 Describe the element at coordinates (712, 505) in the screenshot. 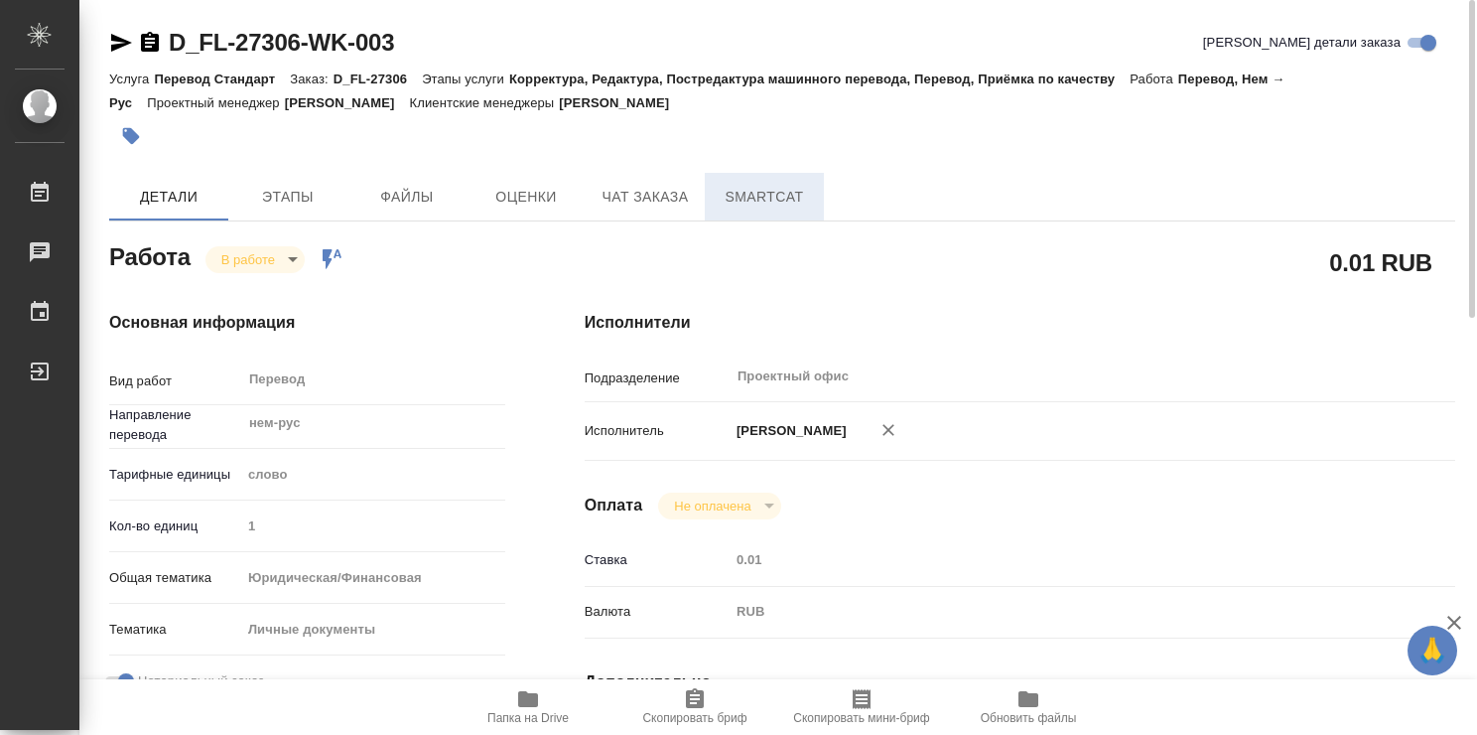

I see `button: Не оплачена` at that location.